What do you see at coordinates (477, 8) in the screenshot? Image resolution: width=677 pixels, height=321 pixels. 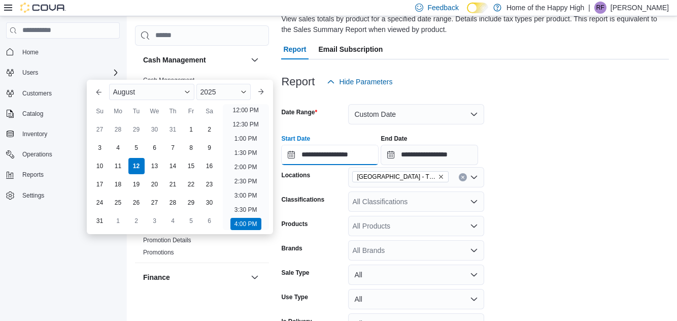 I see `input: Dark Mode` at bounding box center [477, 8].